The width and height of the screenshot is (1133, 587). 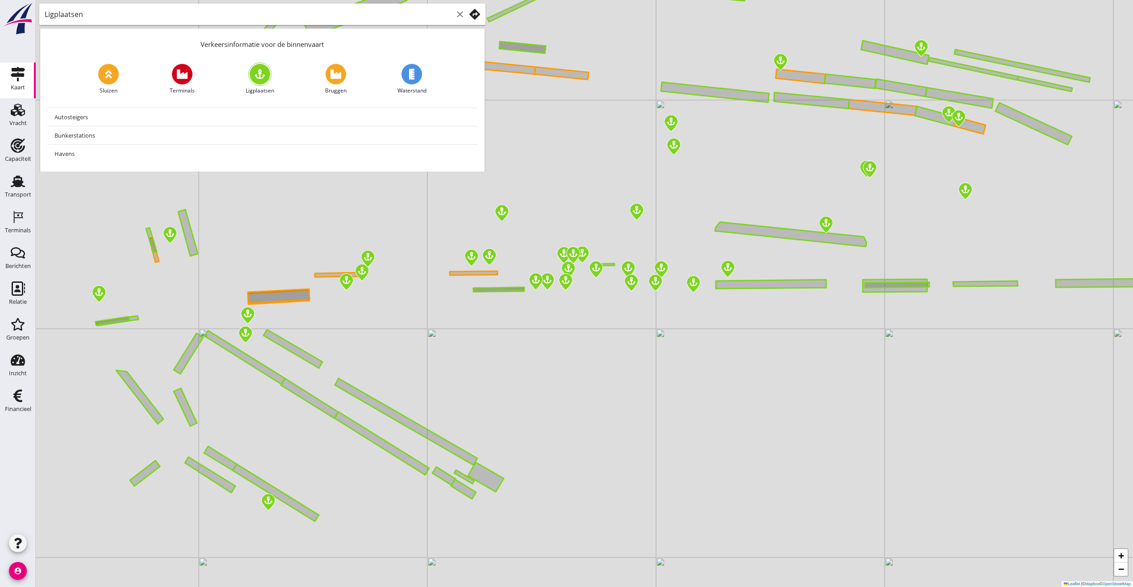 What do you see at coordinates (18, 123) in the screenshot?
I see `div: Vracht` at bounding box center [18, 123].